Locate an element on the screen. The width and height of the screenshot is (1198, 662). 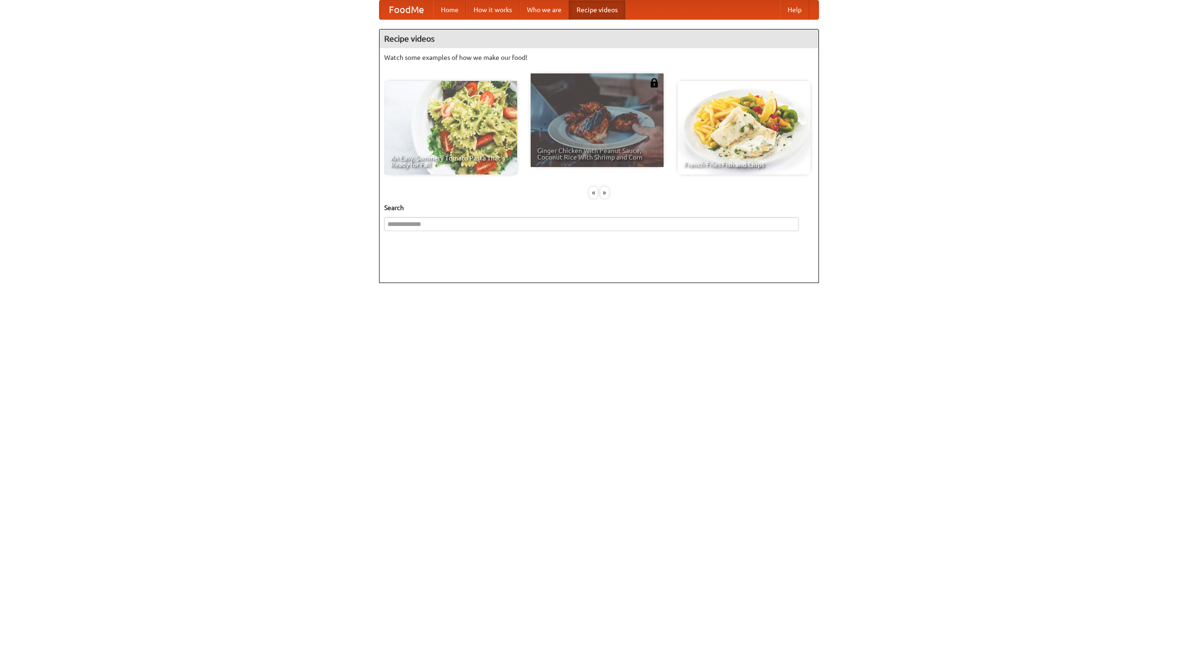
a: FoodMe is located at coordinates (406, 10).